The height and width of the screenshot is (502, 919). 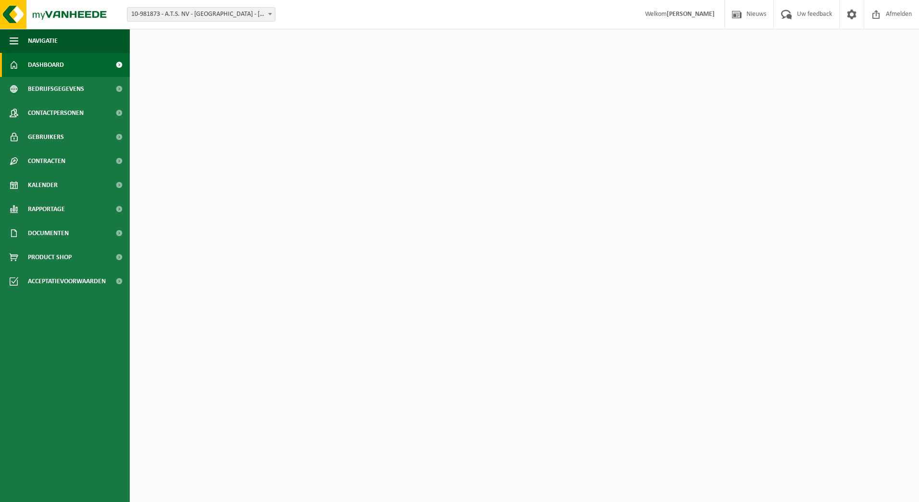 What do you see at coordinates (201, 14) in the screenshot?
I see `span: 10-981873 - A.T.S. NV - LANGERBRUGGE - GENT` at bounding box center [201, 14].